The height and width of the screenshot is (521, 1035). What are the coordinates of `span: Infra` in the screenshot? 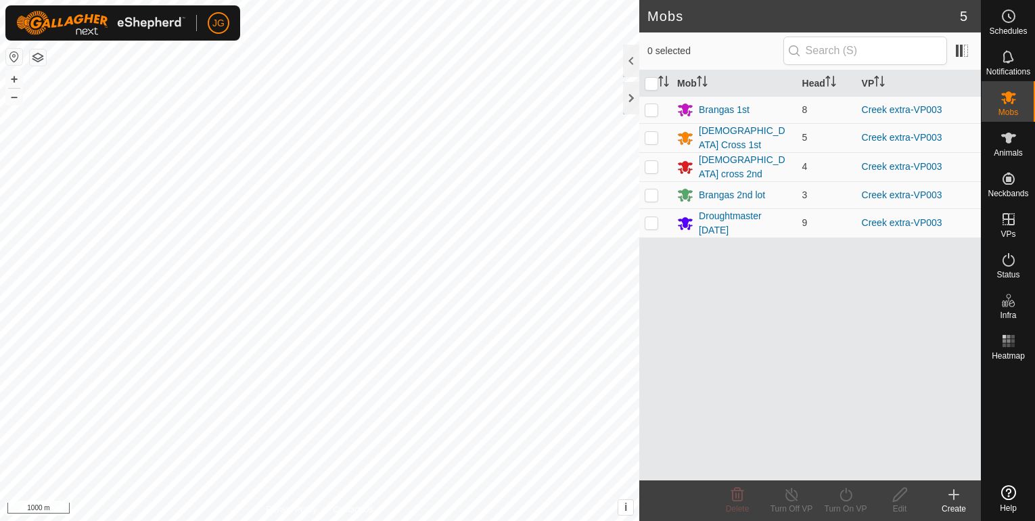 It's located at (1008, 315).